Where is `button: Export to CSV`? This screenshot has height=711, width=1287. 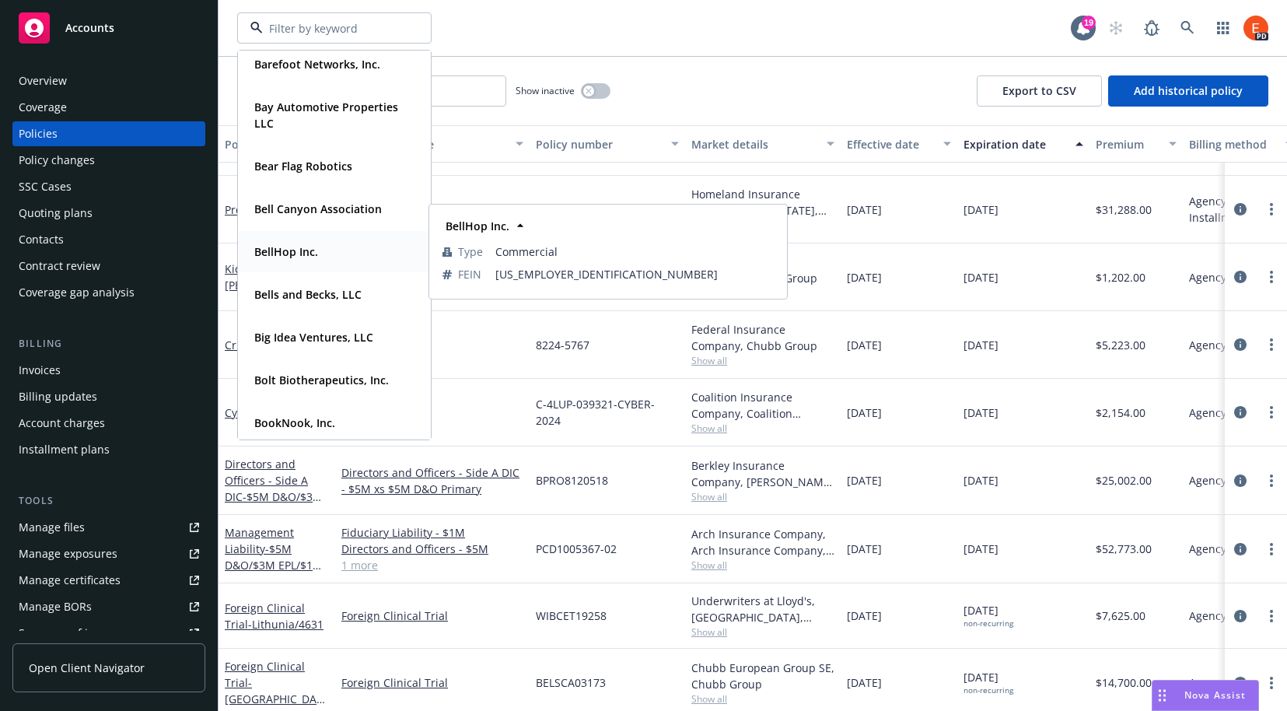
button: Export to CSV is located at coordinates (1039, 91).